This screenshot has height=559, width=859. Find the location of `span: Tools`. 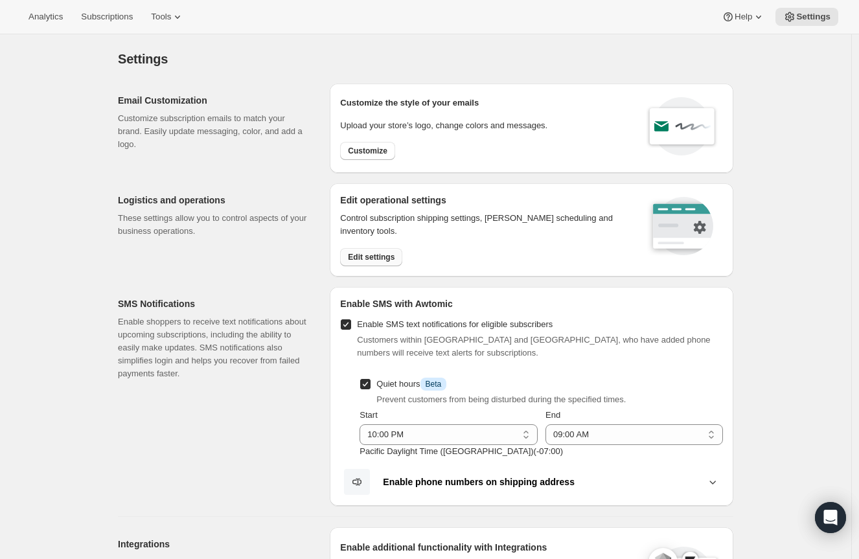

span: Tools is located at coordinates (161, 17).